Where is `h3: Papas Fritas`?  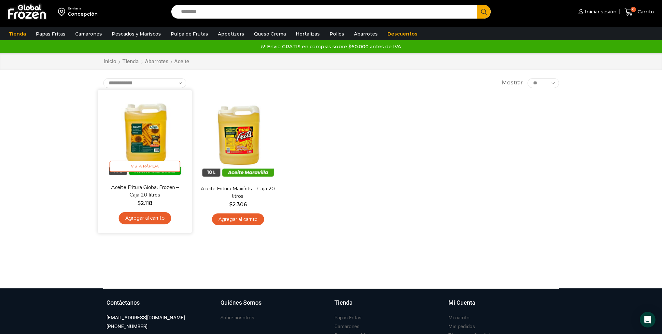
h3: Papas Fritas is located at coordinates (348, 318).